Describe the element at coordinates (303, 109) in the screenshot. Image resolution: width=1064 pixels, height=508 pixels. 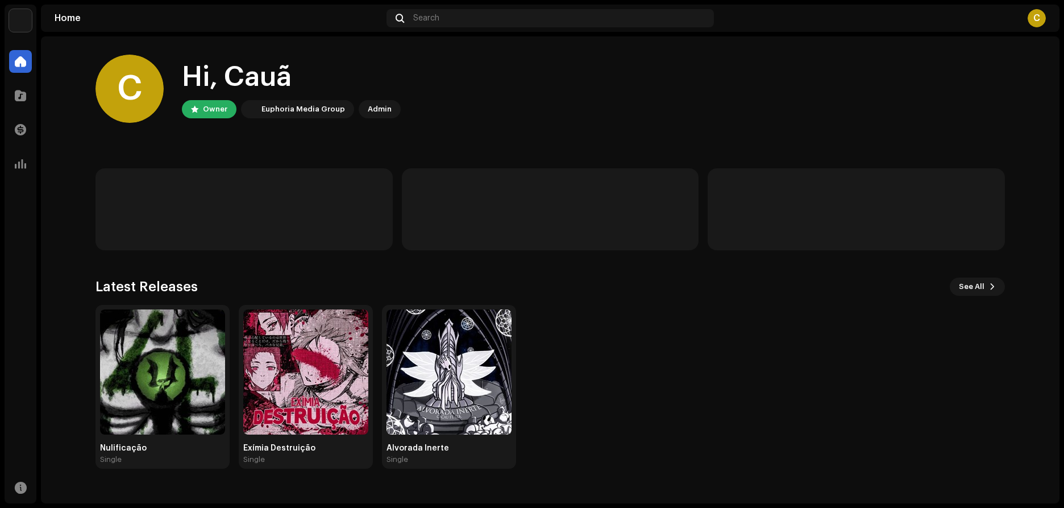
I see `div: Euphoria Media Group` at that location.